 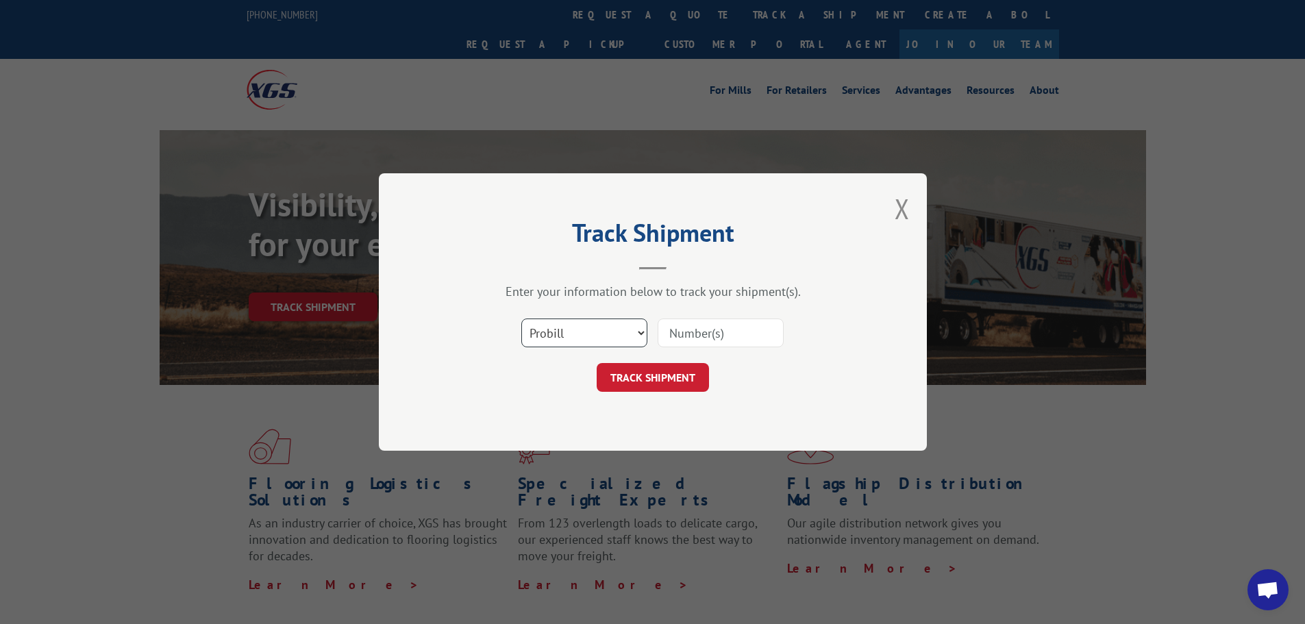 What do you see at coordinates (902, 208) in the screenshot?
I see `button: Close modal` at bounding box center [902, 208].